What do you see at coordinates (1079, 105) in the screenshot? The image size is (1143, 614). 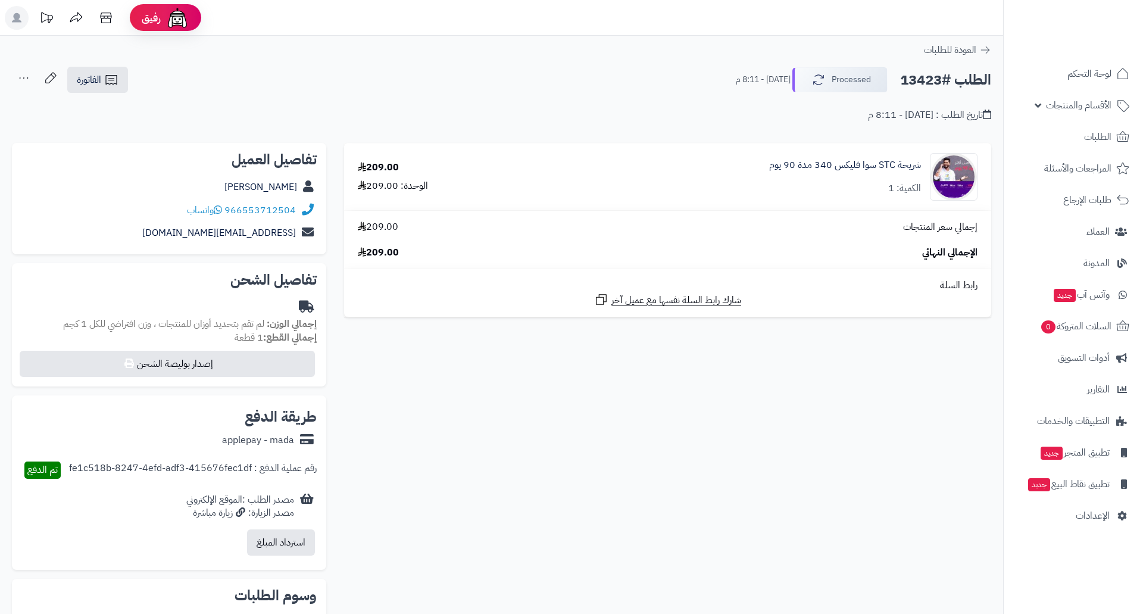 I see `span: الأقسام والمنتجات` at bounding box center [1079, 105].